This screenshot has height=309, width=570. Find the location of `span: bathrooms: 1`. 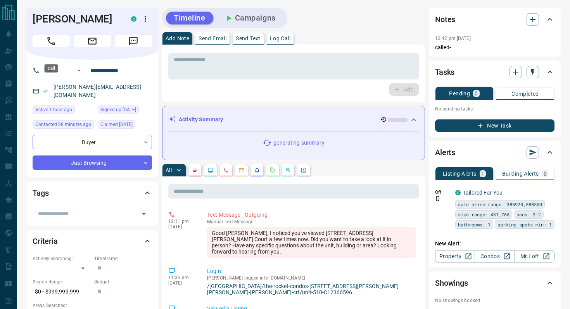

span: bathrooms: 1 is located at coordinates (474, 224).